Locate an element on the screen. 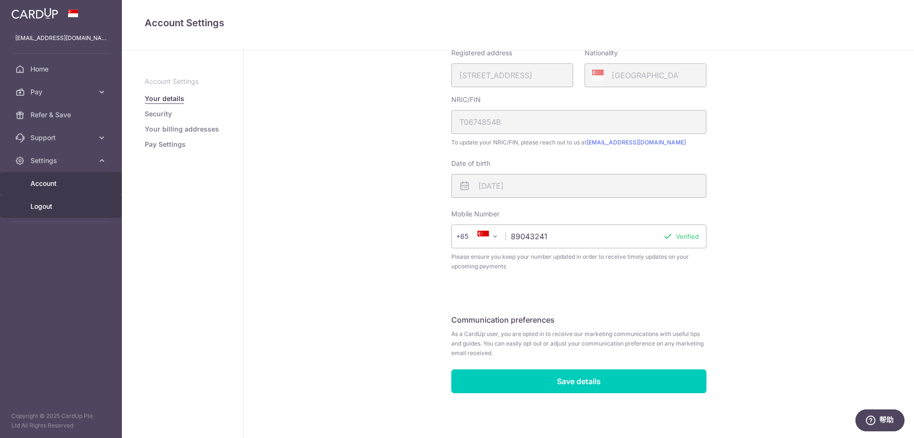 The image size is (914, 438). span: 帮助 is located at coordinates (31, 10).